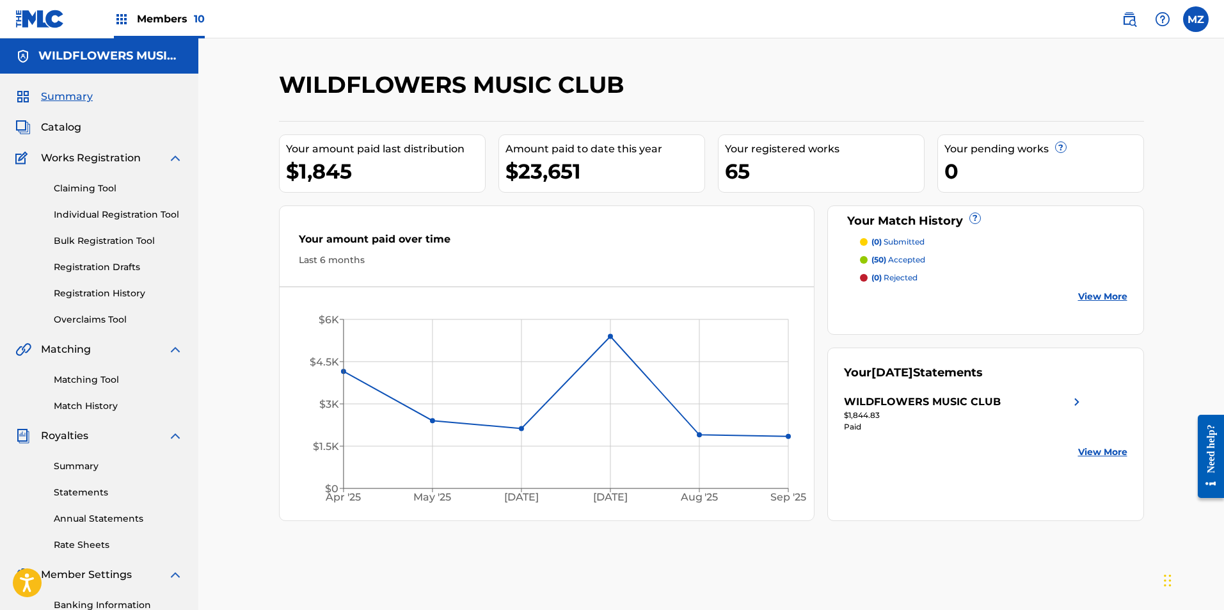  Describe the element at coordinates (91, 158) in the screenshot. I see `span: Works Registration` at that location.